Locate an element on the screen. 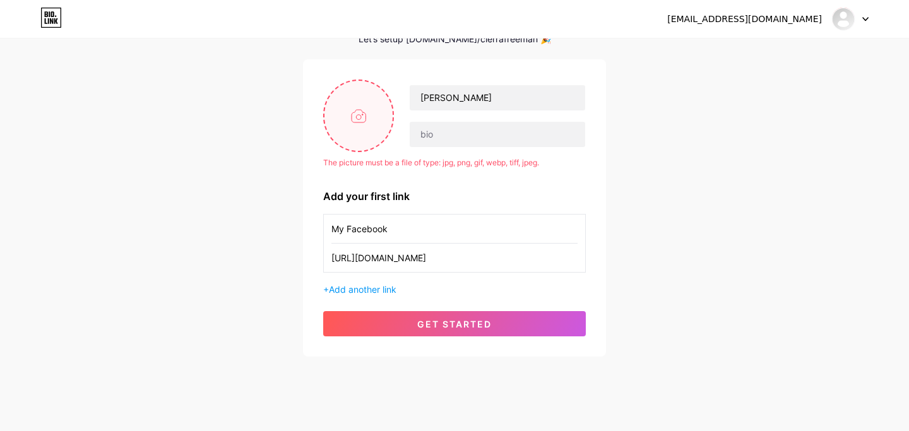 Image resolution: width=909 pixels, height=431 pixels. div: The picture must be a file of type: jpg, png, gif, webp, tiff, jpeg. is located at coordinates (454, 163).